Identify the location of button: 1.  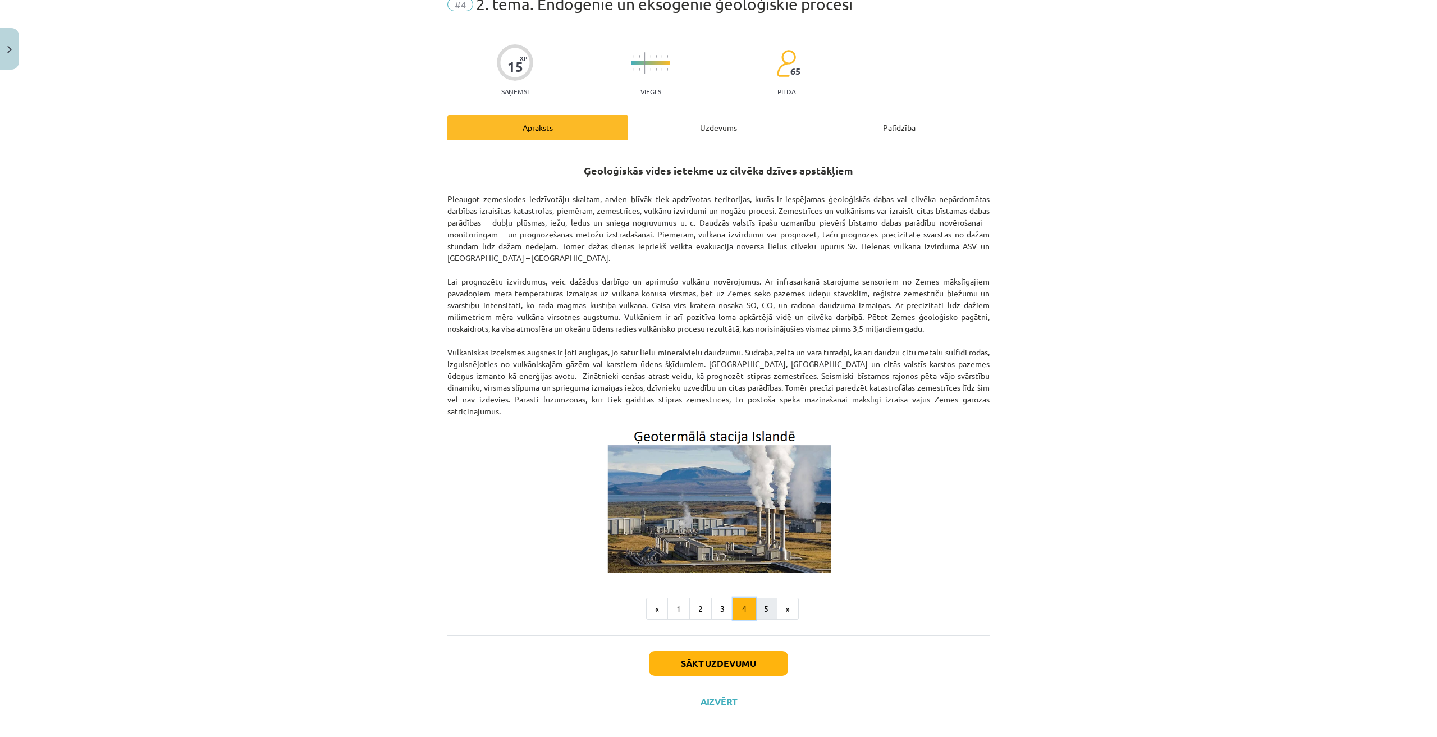
(679, 609).